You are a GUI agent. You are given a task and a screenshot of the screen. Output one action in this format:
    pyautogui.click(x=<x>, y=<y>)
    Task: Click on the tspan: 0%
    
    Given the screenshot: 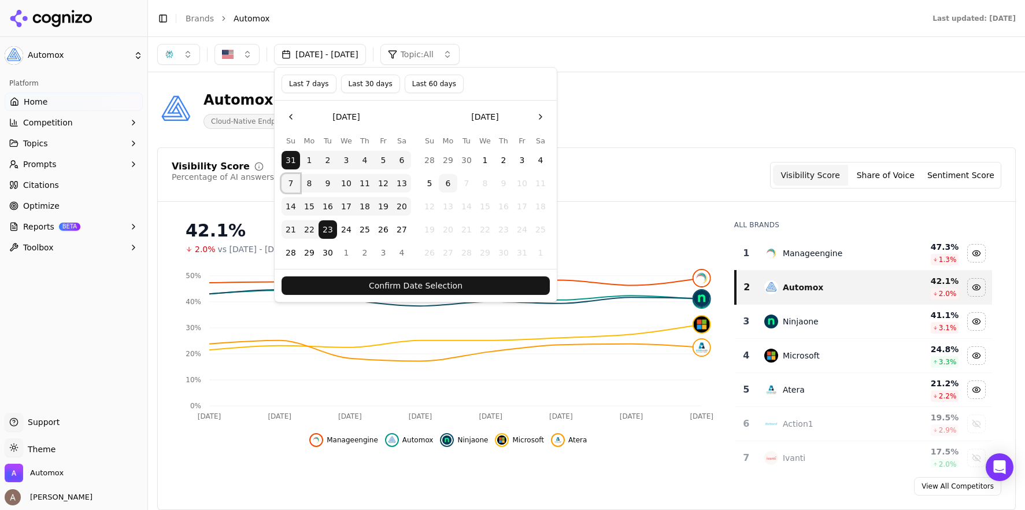 What is the action you would take?
    pyautogui.click(x=195, y=406)
    